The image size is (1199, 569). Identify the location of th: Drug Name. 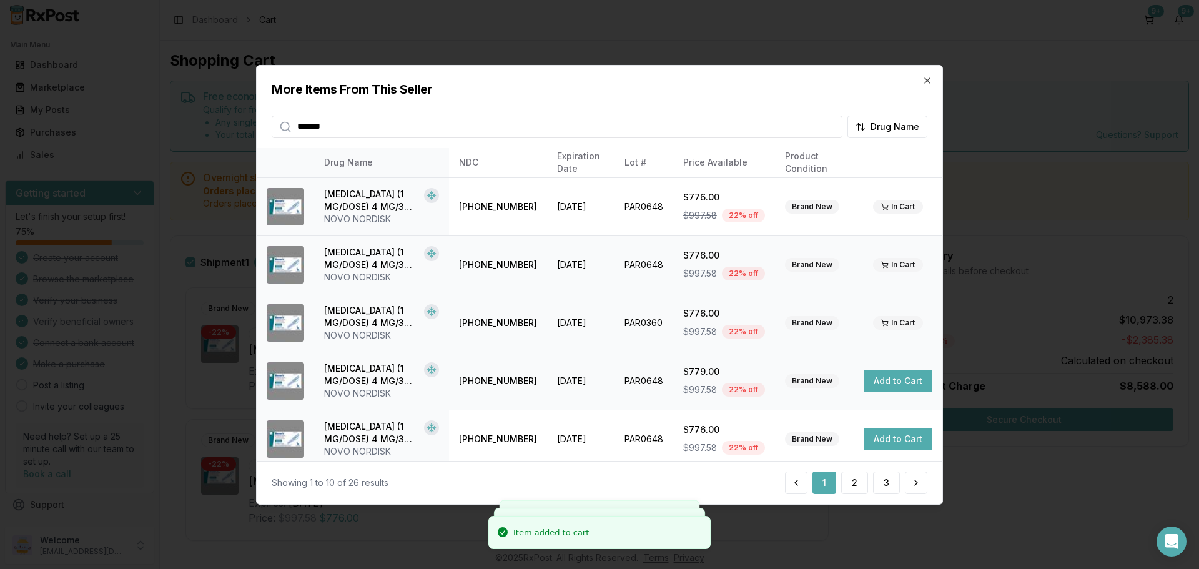
(382, 162).